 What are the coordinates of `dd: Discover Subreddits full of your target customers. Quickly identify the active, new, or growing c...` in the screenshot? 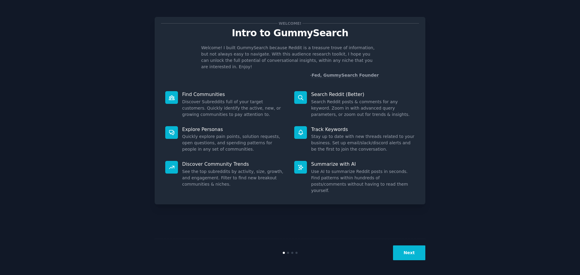 It's located at (234, 108).